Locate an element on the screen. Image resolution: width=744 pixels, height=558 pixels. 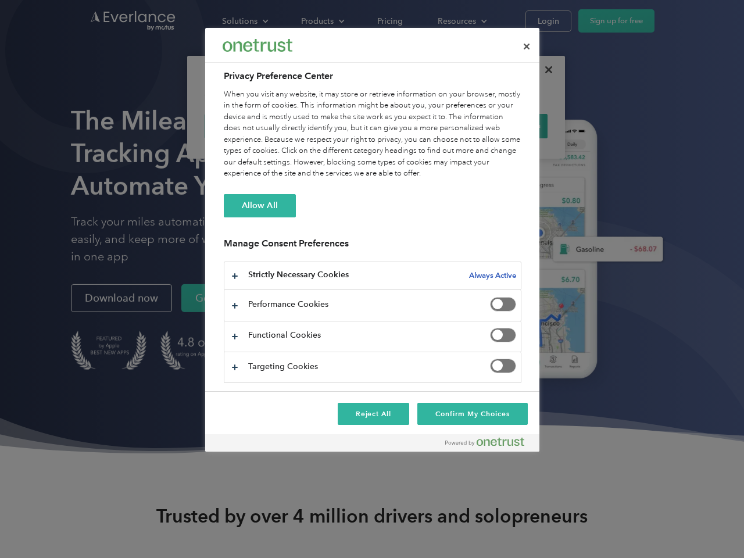
div: When you visit any website, it may store or retrieve information on your browser, mostly in the f... is located at coordinates (372, 134).